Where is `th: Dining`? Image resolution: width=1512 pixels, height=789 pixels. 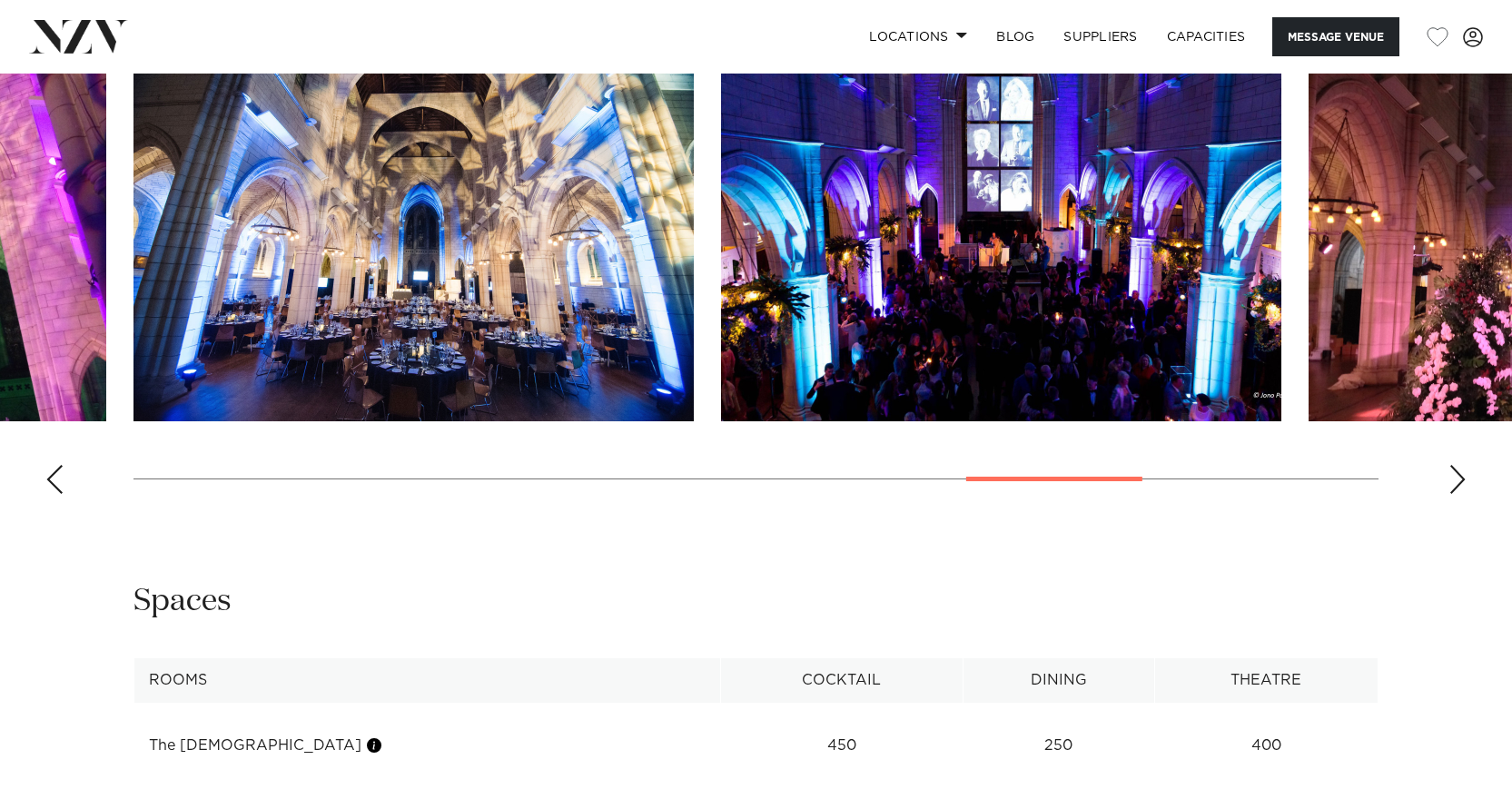
th: Dining is located at coordinates (1058, 681).